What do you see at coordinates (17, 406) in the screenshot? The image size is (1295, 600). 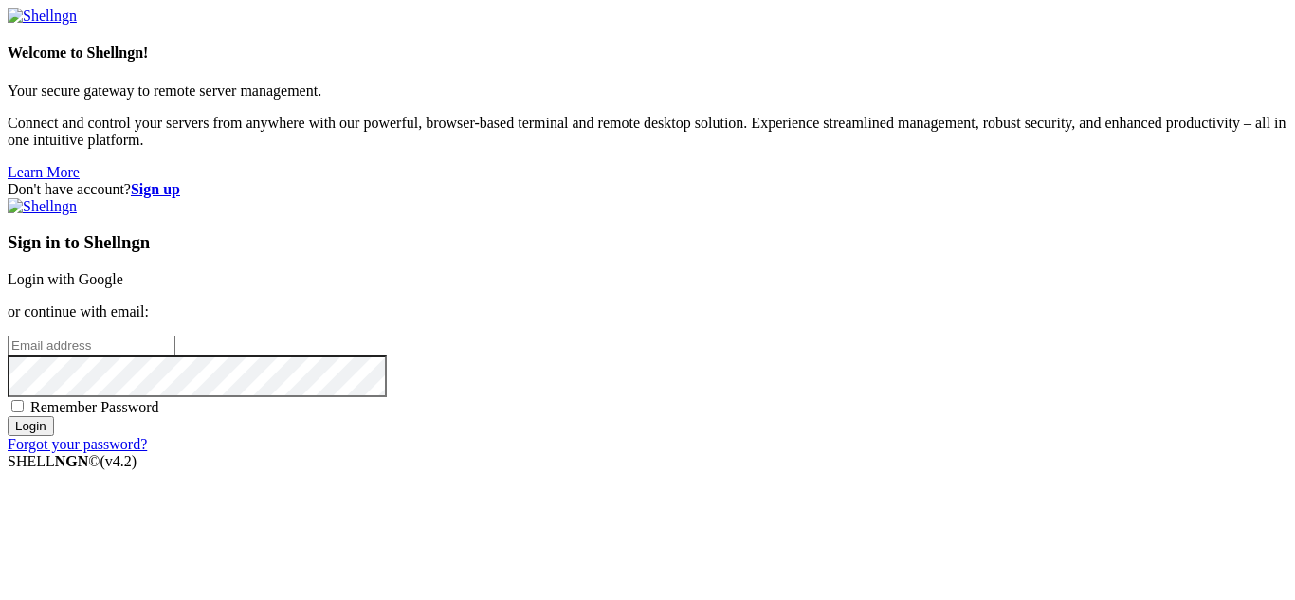 I see `input: Remember Password` at bounding box center [17, 406].